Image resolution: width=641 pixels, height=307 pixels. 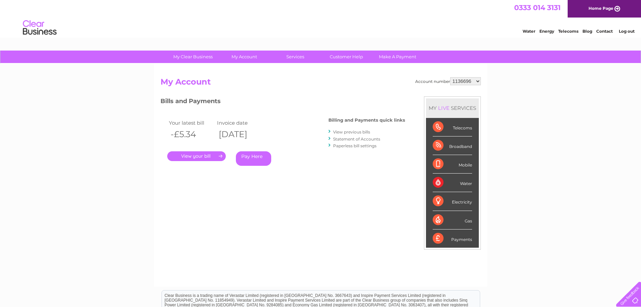 I want to click on div: Account number, so click(x=448, y=81).